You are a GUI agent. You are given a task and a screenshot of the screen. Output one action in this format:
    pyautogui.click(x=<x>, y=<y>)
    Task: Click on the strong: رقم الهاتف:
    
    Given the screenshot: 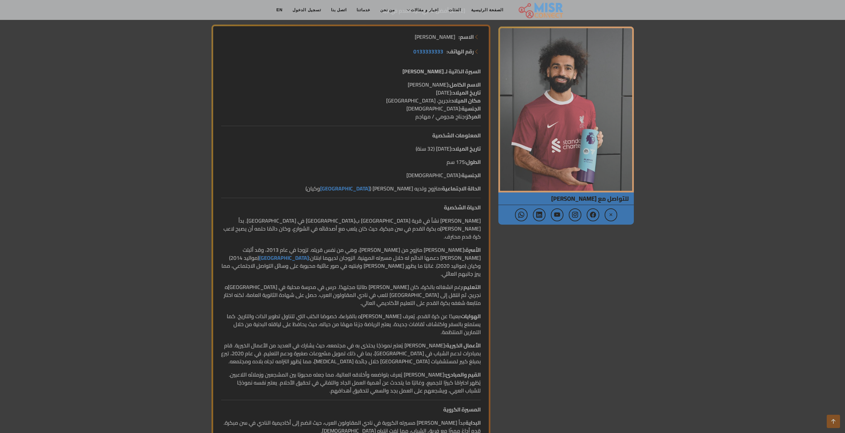 What is the action you would take?
    pyautogui.click(x=460, y=51)
    